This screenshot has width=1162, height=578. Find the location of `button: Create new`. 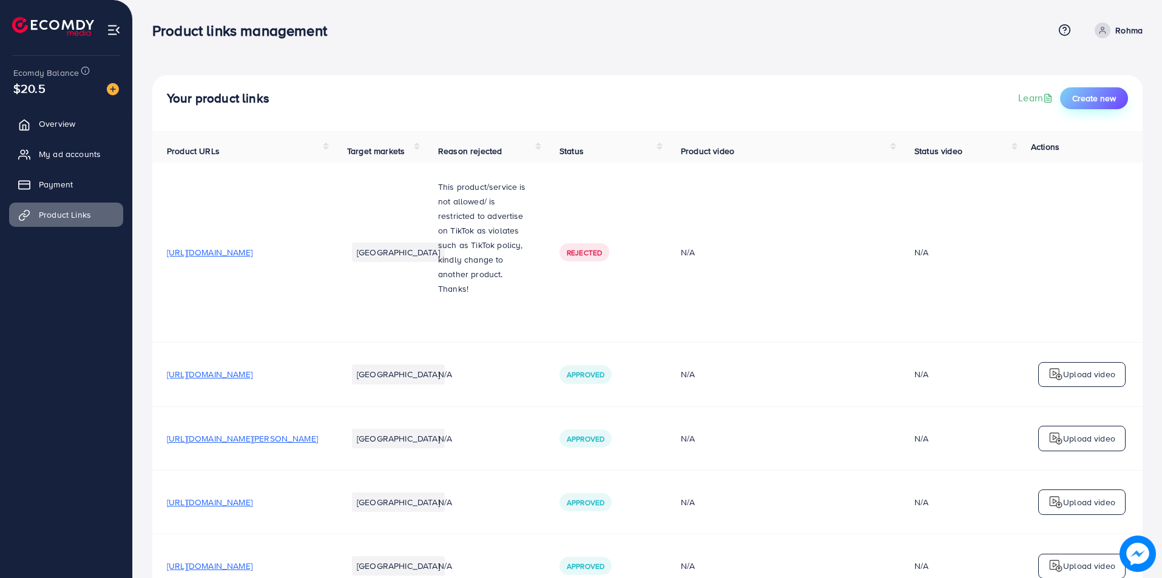

button: Create new is located at coordinates (1094, 98).